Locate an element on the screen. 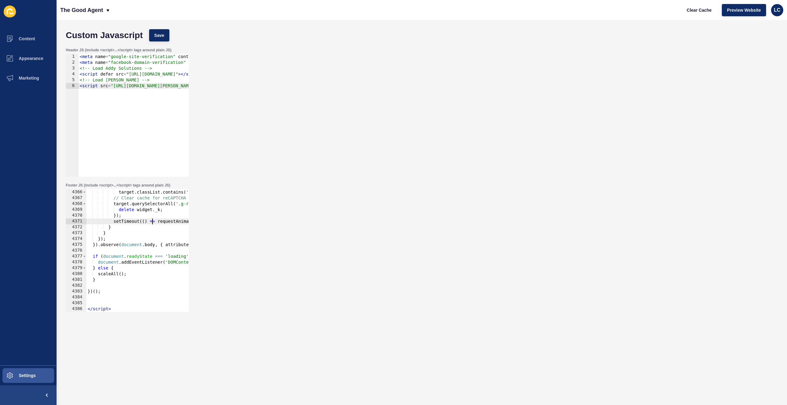  button: Clear Cache is located at coordinates (699, 10).